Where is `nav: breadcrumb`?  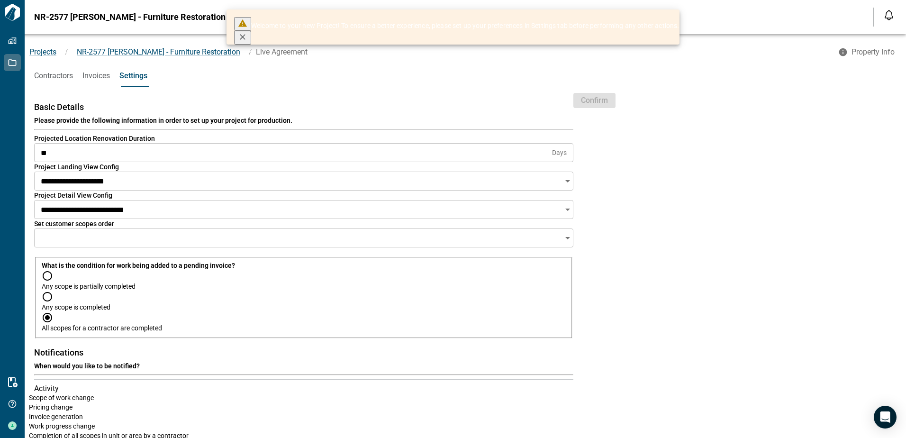 nav: breadcrumb is located at coordinates (428, 52).